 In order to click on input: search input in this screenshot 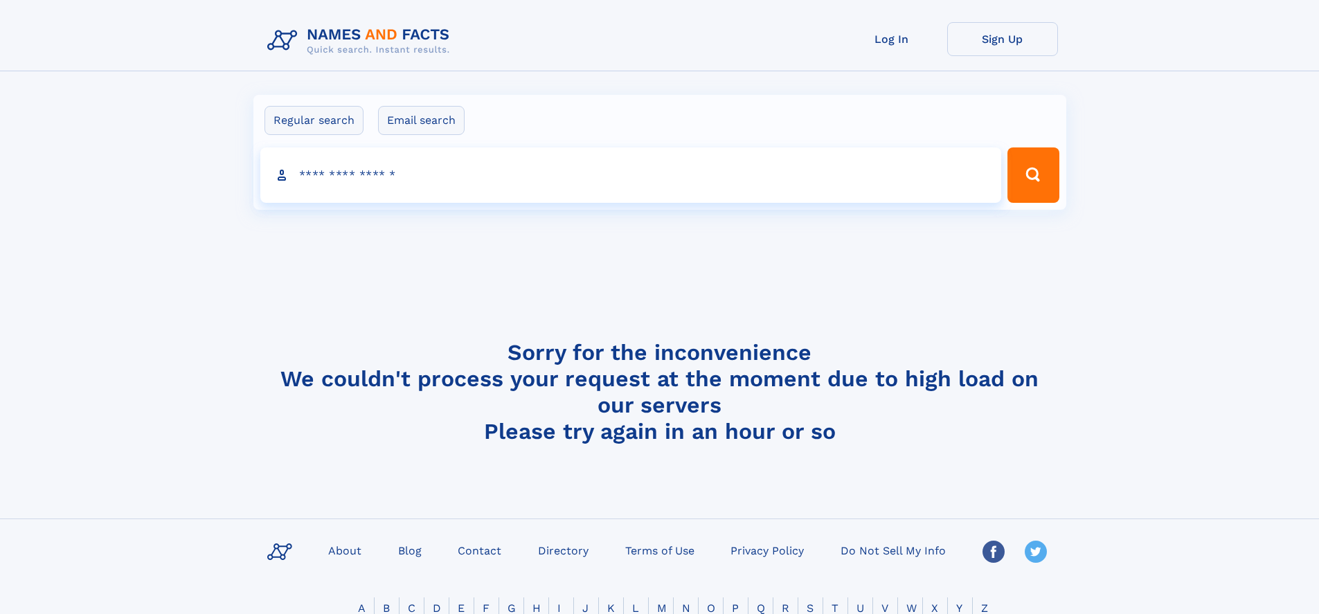, I will do `click(631, 175)`.